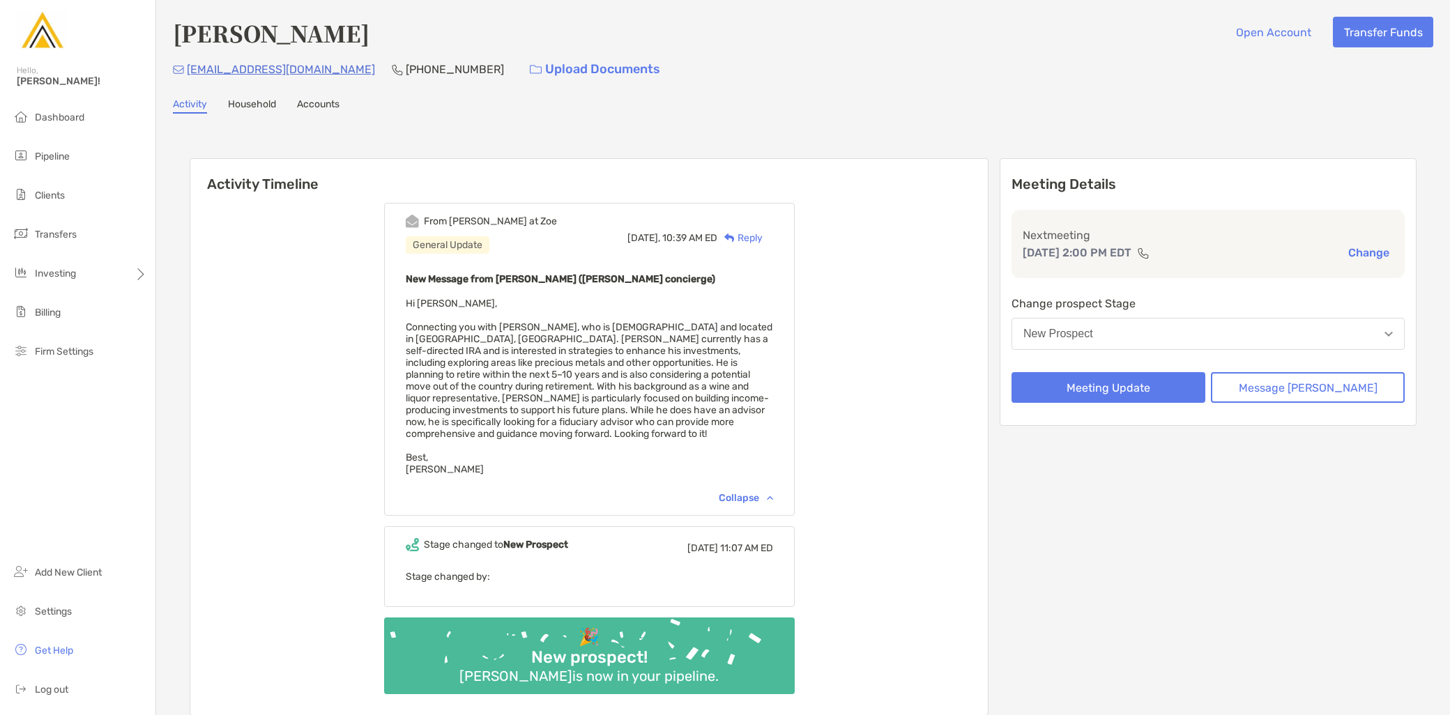 This screenshot has height=715, width=1450. Describe the element at coordinates (21, 689) in the screenshot. I see `img: logout icon` at that location.